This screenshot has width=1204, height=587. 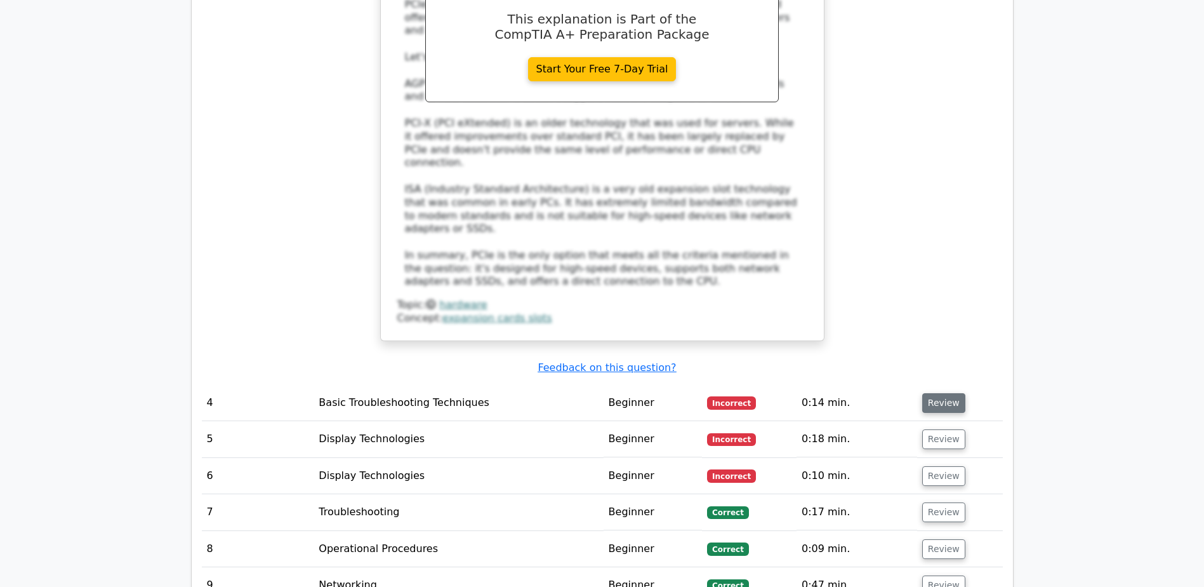 I want to click on td: Troubleshooting, so click(x=458, y=512).